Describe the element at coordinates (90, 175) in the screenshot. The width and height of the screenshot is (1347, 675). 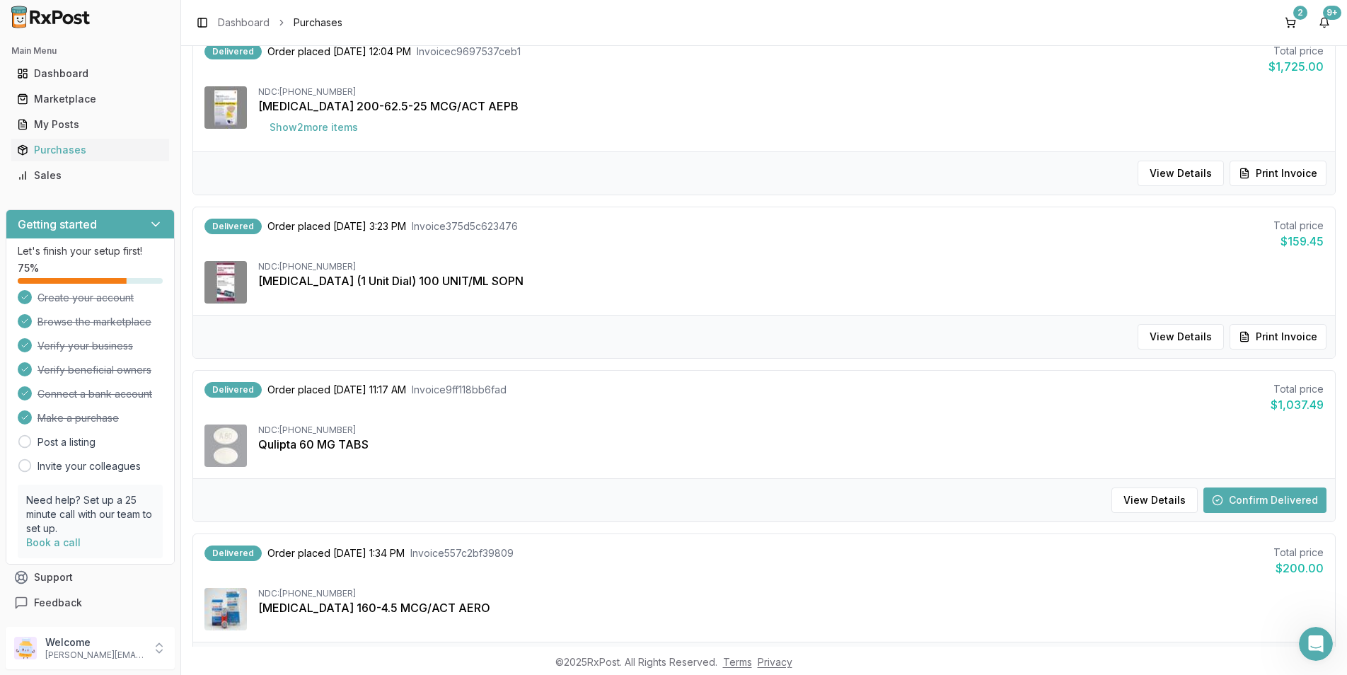
I see `div: Sales` at that location.